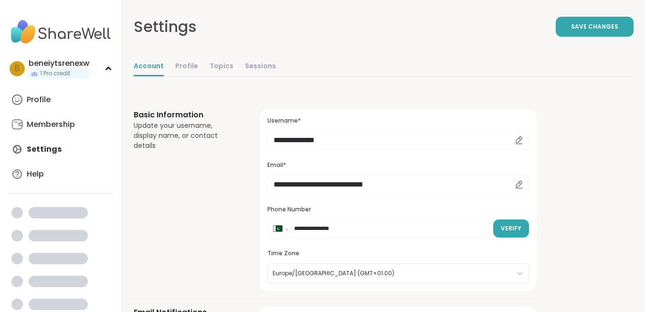 This screenshot has width=645, height=312. What do you see at coordinates (398, 165) in the screenshot?
I see `h3: Email*` at bounding box center [398, 165].